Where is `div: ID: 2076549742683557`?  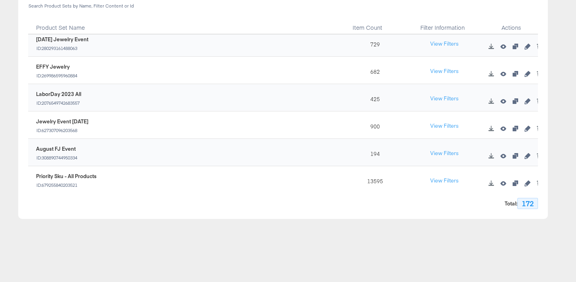 div: ID: 2076549742683557 is located at coordinates (59, 103).